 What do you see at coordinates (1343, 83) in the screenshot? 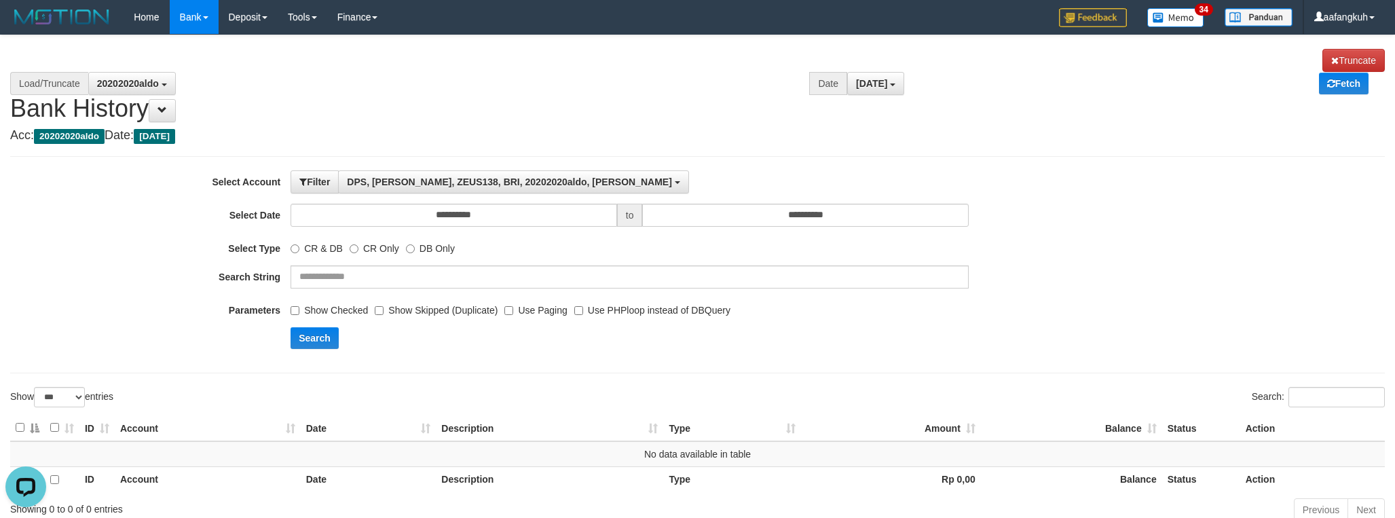
I see `a: Fetch` at bounding box center [1343, 83].